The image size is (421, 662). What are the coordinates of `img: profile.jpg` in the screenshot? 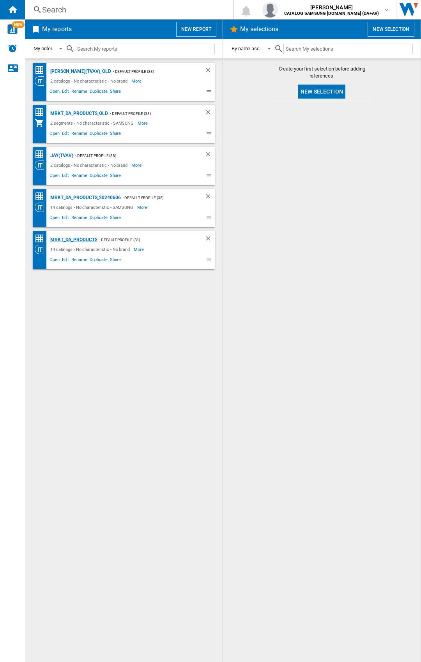 It's located at (270, 10).